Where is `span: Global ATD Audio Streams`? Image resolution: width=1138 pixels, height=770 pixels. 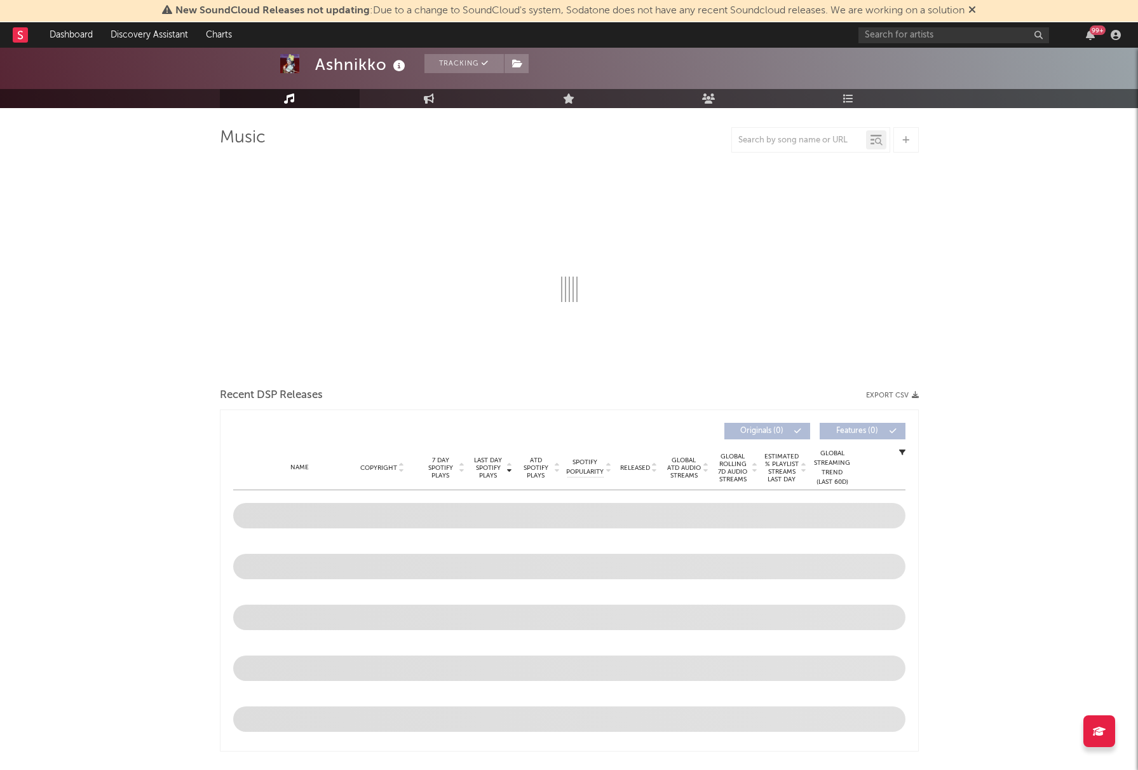 span: Global ATD Audio Streams is located at coordinates (684, 468).